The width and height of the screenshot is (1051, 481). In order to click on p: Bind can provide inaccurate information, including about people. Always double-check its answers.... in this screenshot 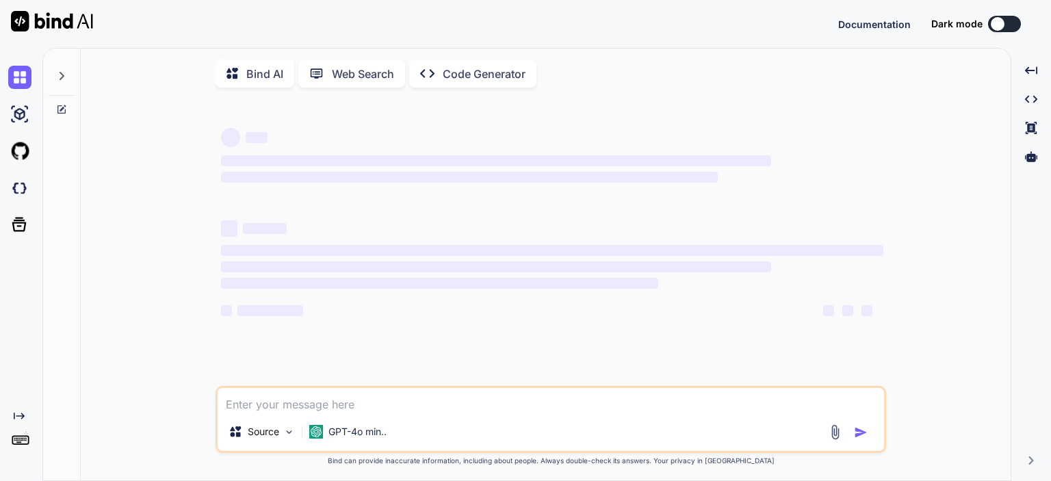, I will do `click(551, 461)`.